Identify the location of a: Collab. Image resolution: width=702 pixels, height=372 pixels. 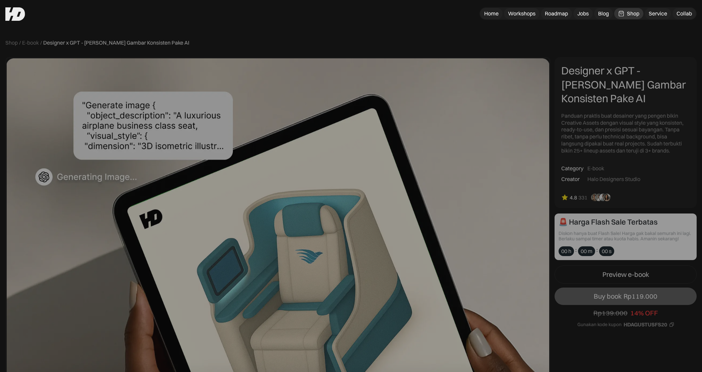
(685, 13).